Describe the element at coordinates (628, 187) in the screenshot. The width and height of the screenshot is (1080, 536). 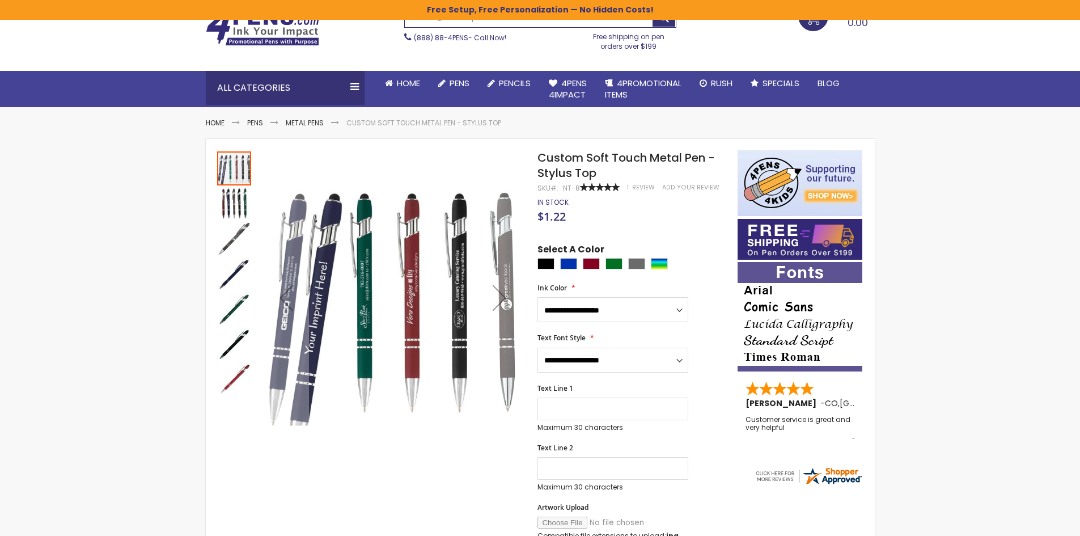
I see `span: 1` at that location.